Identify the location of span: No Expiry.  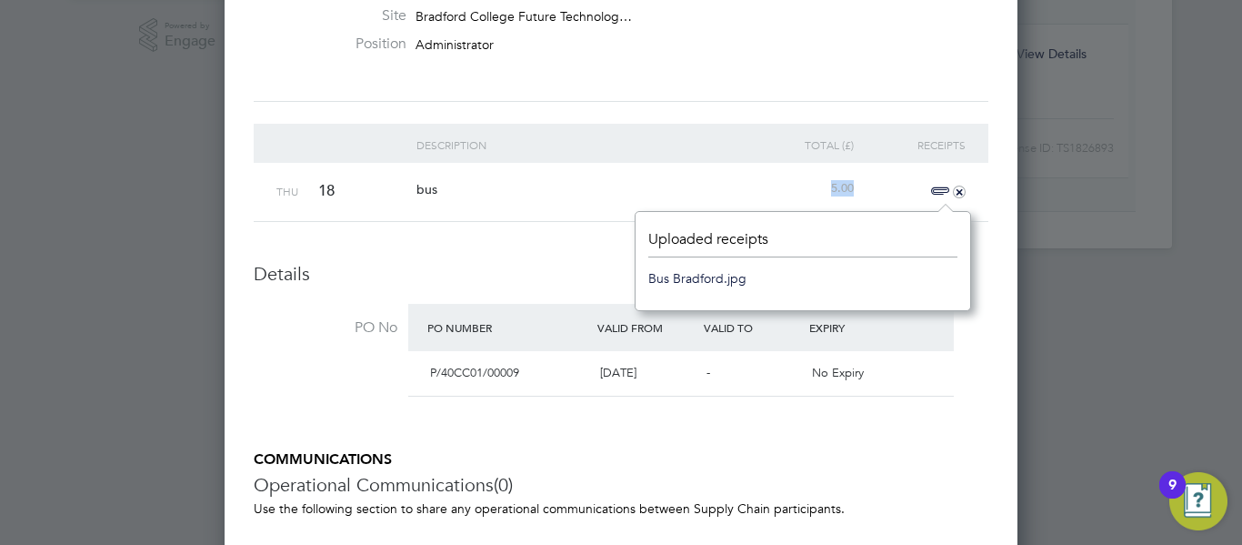
(838, 372).